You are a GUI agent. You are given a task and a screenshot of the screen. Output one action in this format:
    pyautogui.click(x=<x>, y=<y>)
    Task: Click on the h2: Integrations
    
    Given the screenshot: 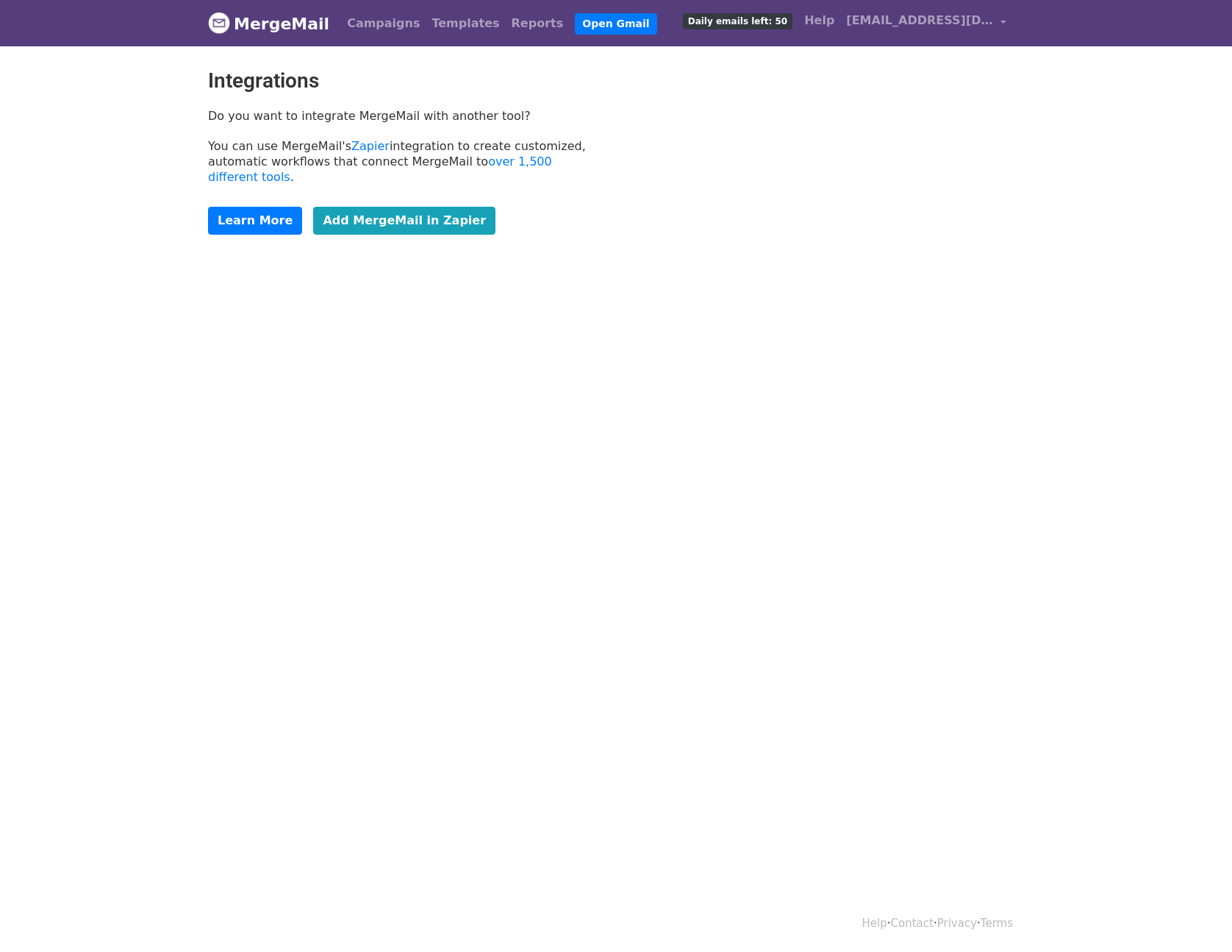 What is the action you would take?
    pyautogui.click(x=407, y=81)
    